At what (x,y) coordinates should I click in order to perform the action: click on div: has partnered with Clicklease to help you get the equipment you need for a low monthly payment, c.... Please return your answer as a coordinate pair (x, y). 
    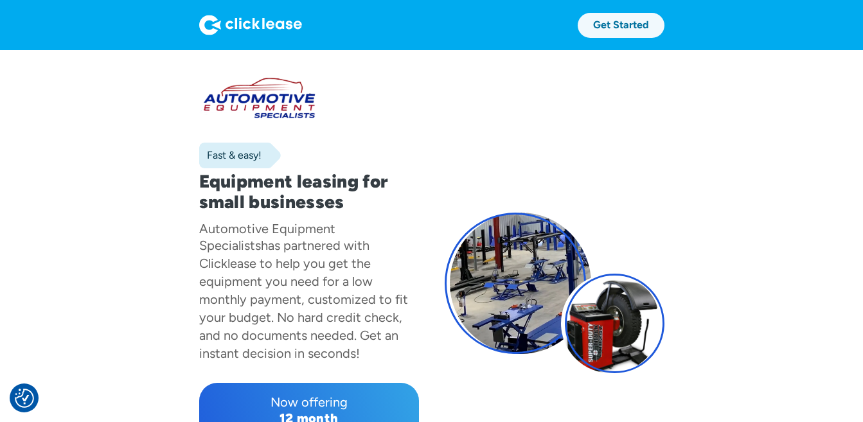
    Looking at the image, I should click on (303, 299).